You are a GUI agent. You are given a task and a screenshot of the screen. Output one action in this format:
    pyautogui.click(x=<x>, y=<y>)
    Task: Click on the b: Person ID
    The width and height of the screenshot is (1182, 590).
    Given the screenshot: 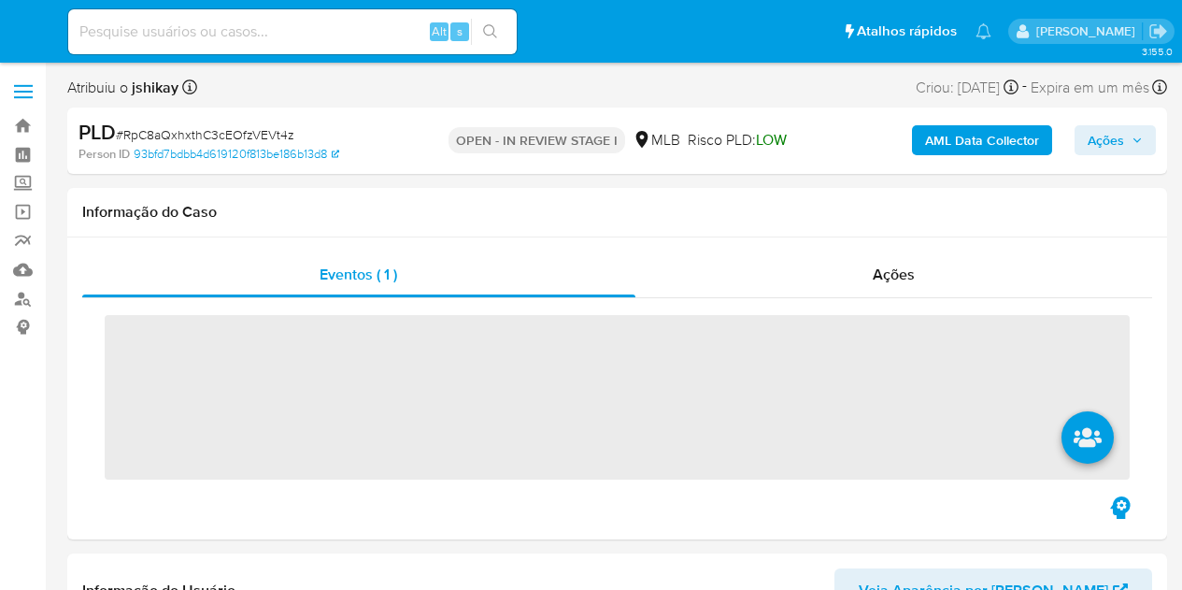 What is the action you would take?
    pyautogui.click(x=104, y=154)
    